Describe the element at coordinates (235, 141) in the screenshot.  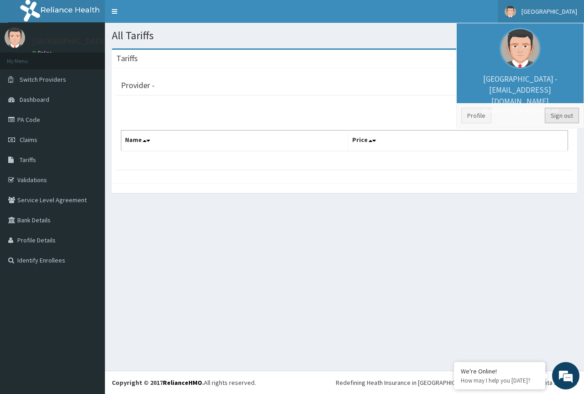
I see `th: Name` at that location.